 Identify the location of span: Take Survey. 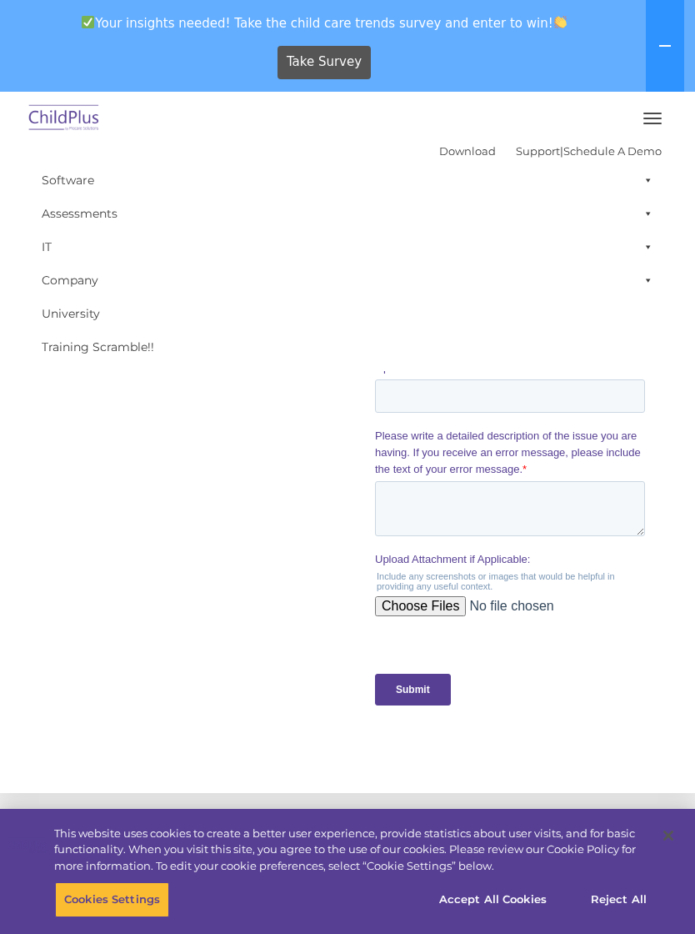
(324, 62).